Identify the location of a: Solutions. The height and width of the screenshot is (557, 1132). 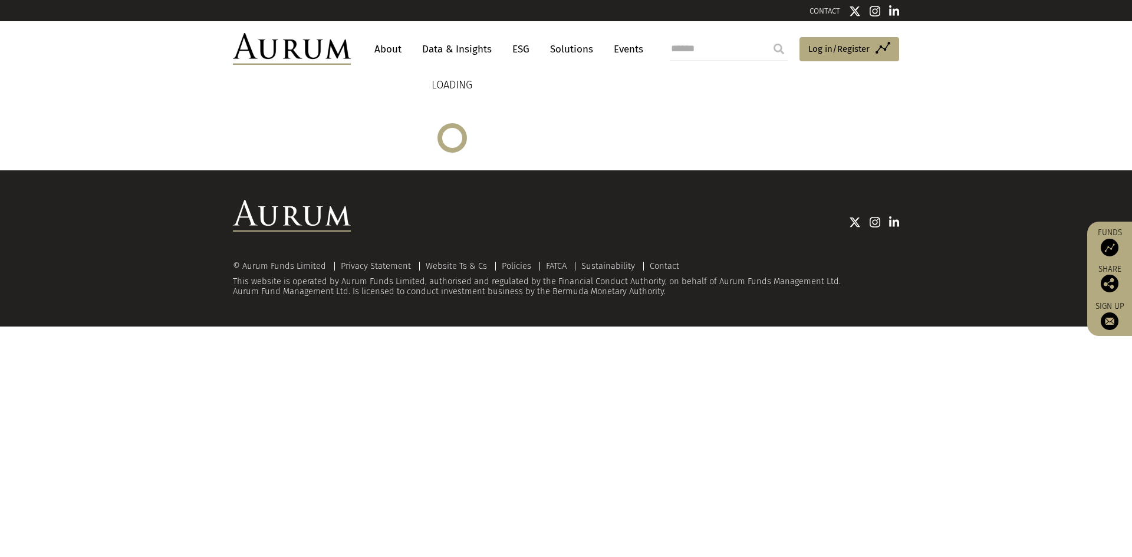
(571, 49).